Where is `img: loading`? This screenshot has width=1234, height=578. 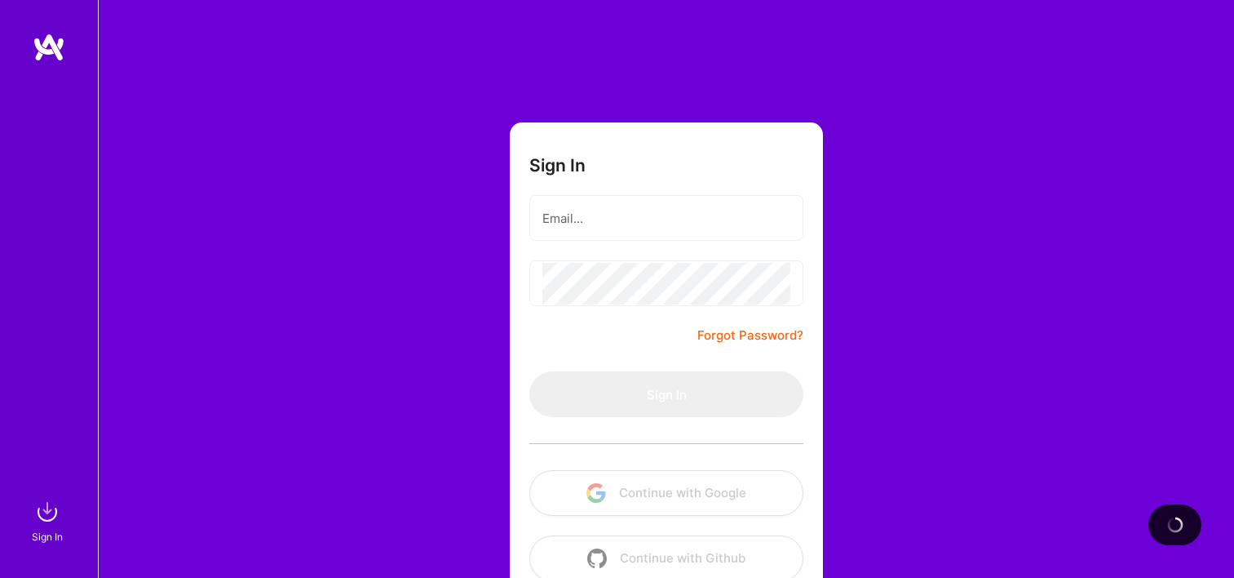
img: loading is located at coordinates (1176, 525).